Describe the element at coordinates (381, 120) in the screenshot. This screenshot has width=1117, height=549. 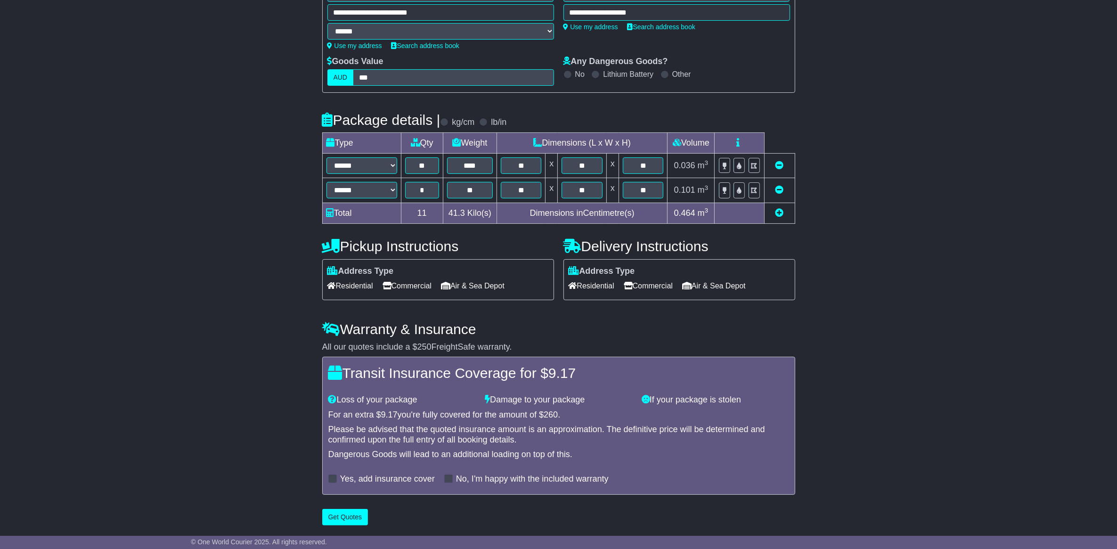
I see `h4: Package details |` at that location.